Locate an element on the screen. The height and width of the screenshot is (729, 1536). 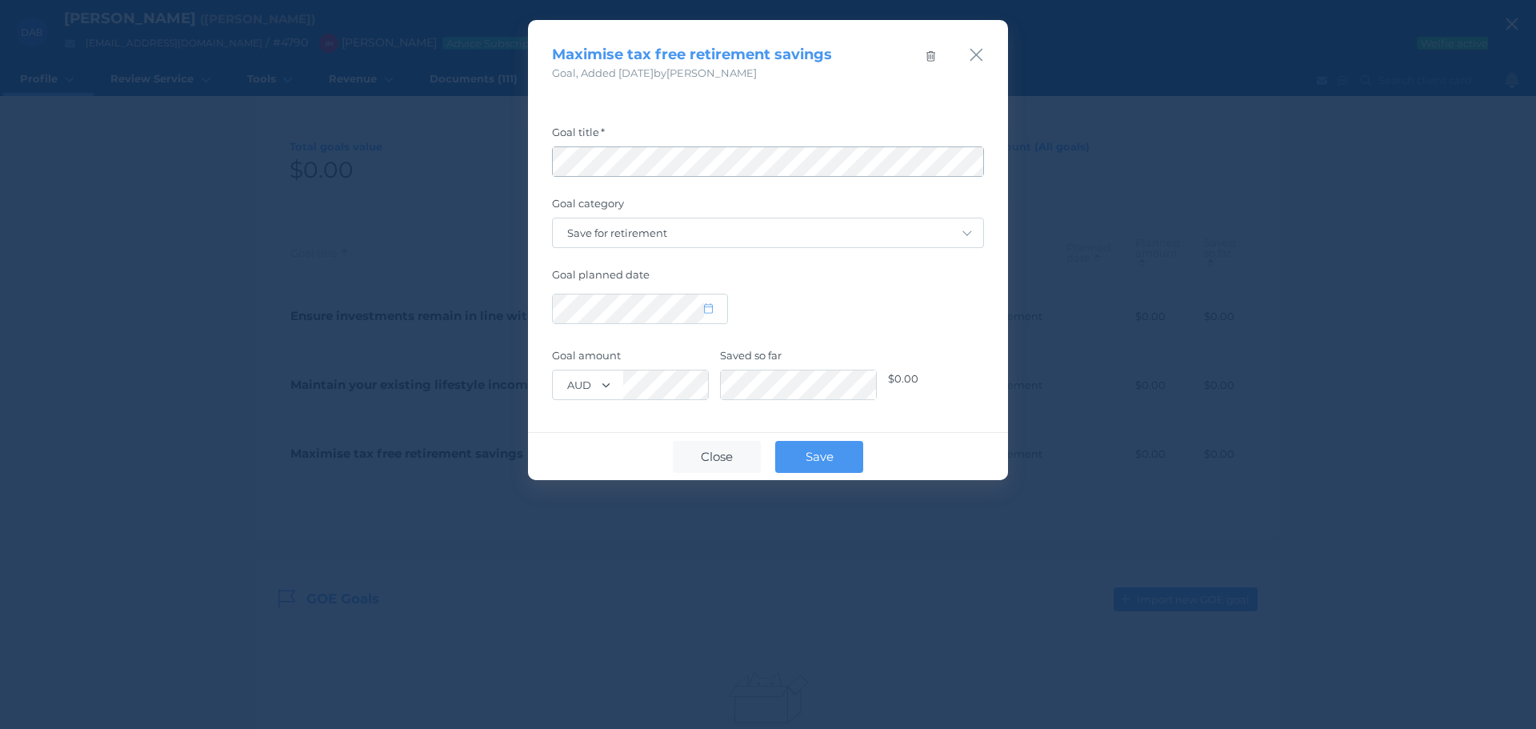
label: Goal category is located at coordinates (768, 207).